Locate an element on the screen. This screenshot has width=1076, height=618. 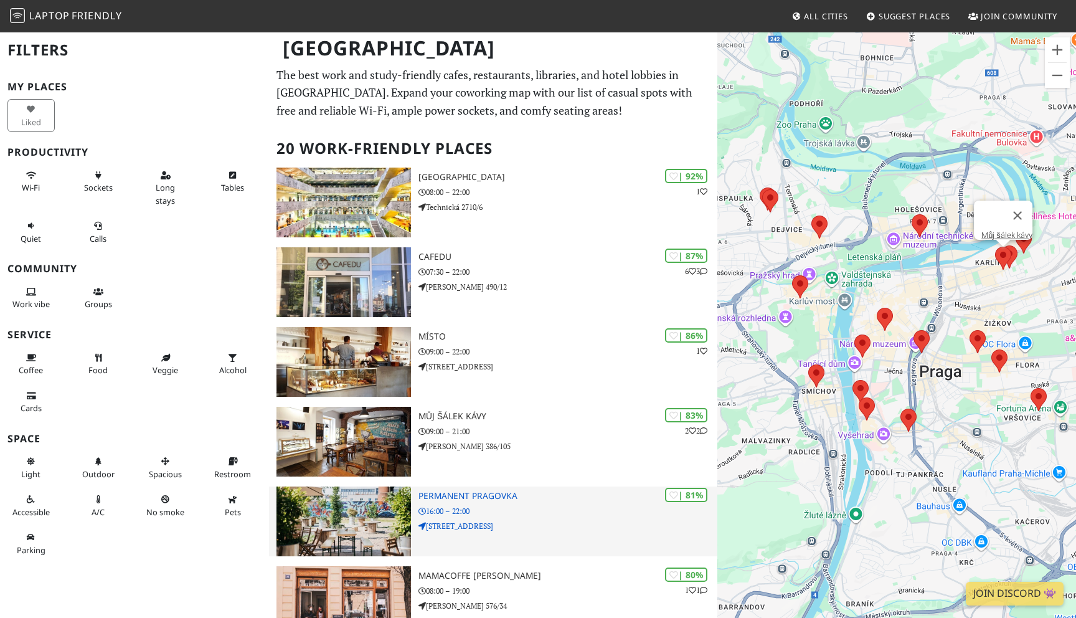
button: Outdoor is located at coordinates (98, 467).